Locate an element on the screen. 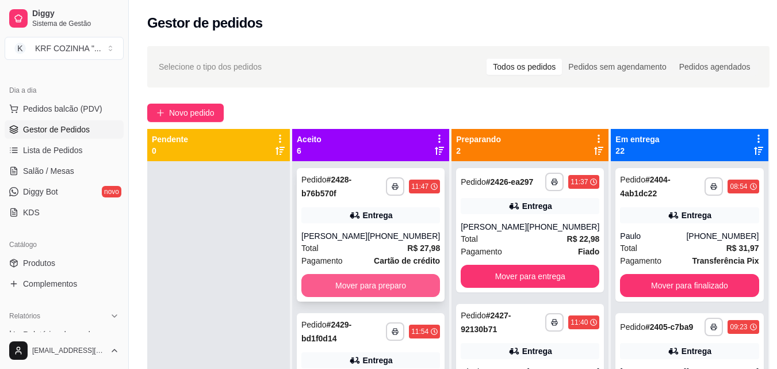 The height and width of the screenshot is (369, 777). span: Diggy is located at coordinates (75, 14).